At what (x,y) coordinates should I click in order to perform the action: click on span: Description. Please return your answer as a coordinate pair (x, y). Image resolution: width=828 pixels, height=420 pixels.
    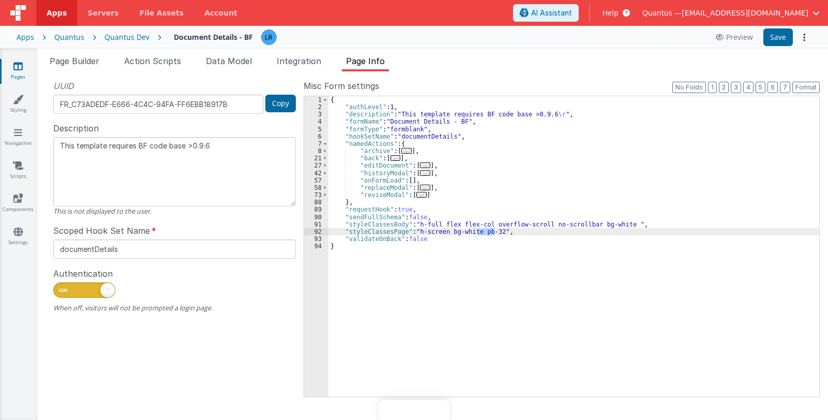
    Looking at the image, I should click on (76, 128).